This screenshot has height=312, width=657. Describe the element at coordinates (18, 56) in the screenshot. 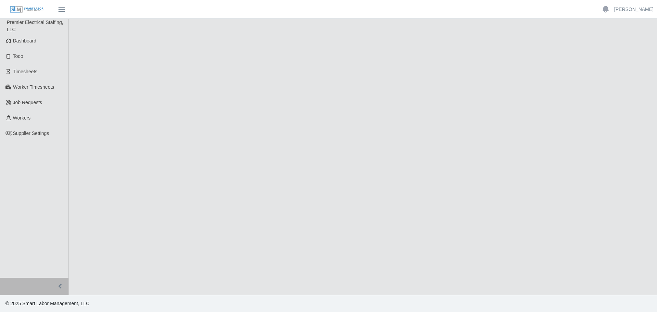

I see `span: Todo` at that location.